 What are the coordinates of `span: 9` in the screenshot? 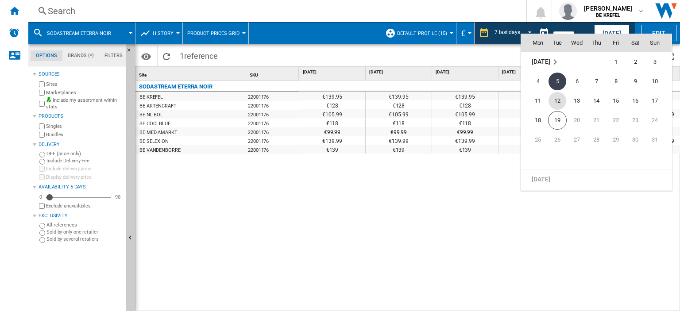 It's located at (635, 81).